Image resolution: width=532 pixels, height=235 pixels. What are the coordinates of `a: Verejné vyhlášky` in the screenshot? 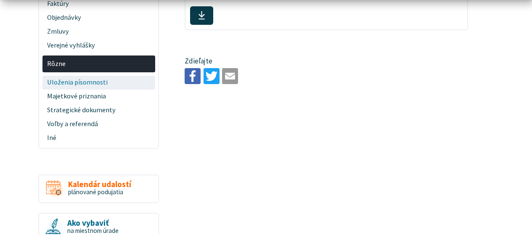 It's located at (99, 45).